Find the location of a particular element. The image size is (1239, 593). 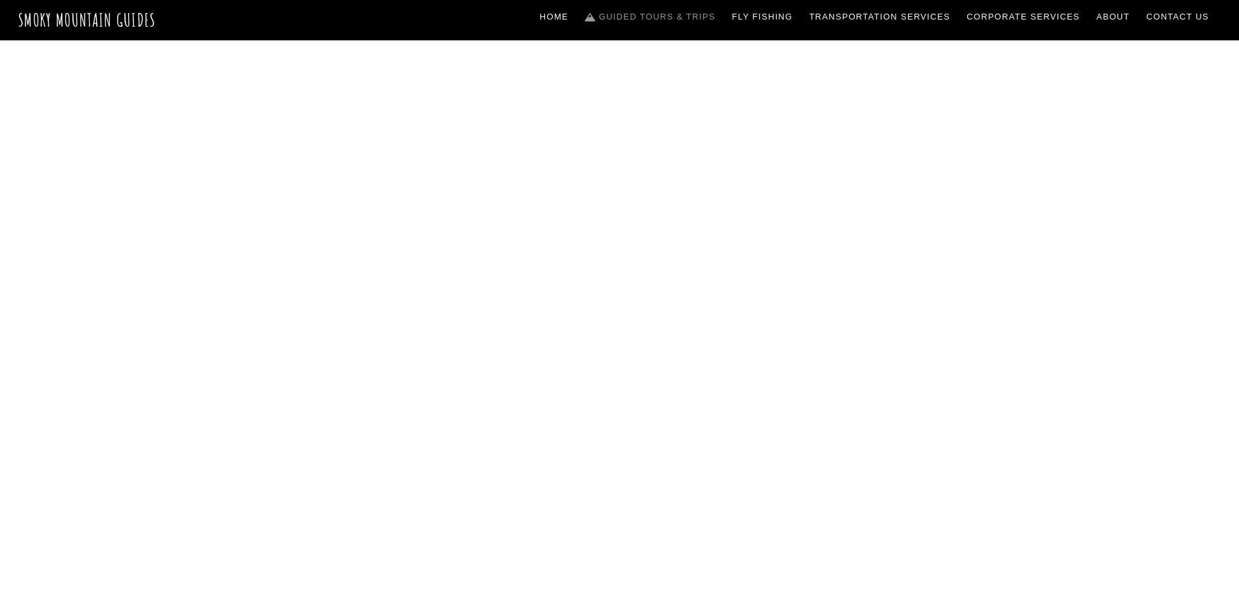

a: Corporate Services is located at coordinates (1024, 17).